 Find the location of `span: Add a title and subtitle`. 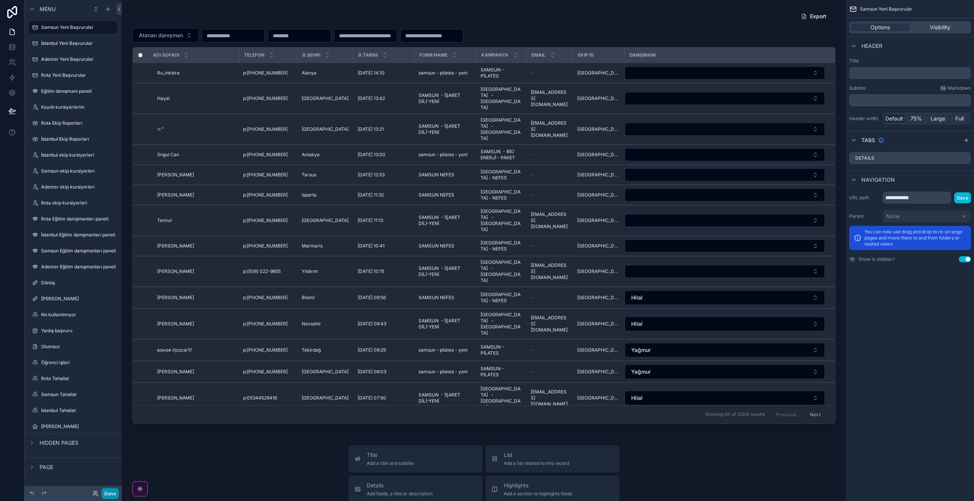

span: Add a title and subtitle is located at coordinates (390, 464).